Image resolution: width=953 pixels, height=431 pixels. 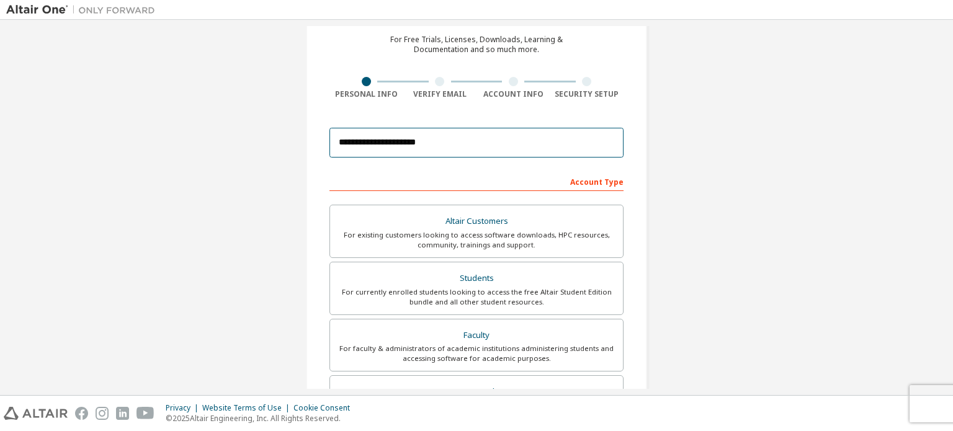 What do you see at coordinates (440, 94) in the screenshot?
I see `div: Verify Email` at bounding box center [440, 94].